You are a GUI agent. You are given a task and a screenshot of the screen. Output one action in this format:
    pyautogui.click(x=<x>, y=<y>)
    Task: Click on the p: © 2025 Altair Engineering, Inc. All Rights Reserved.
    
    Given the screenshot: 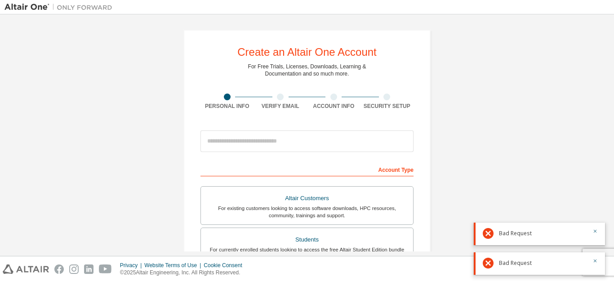 What is the action you would take?
    pyautogui.click(x=184, y=272)
    